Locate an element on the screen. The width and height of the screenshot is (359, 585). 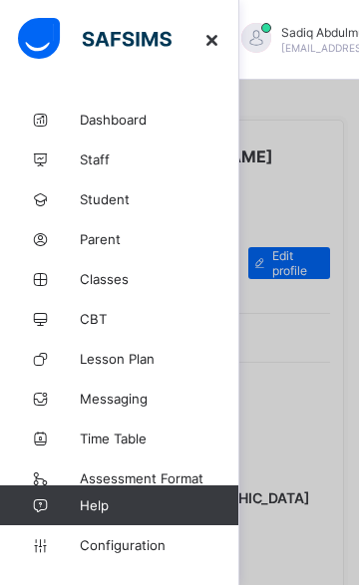
img: safsims is located at coordinates (95, 39).